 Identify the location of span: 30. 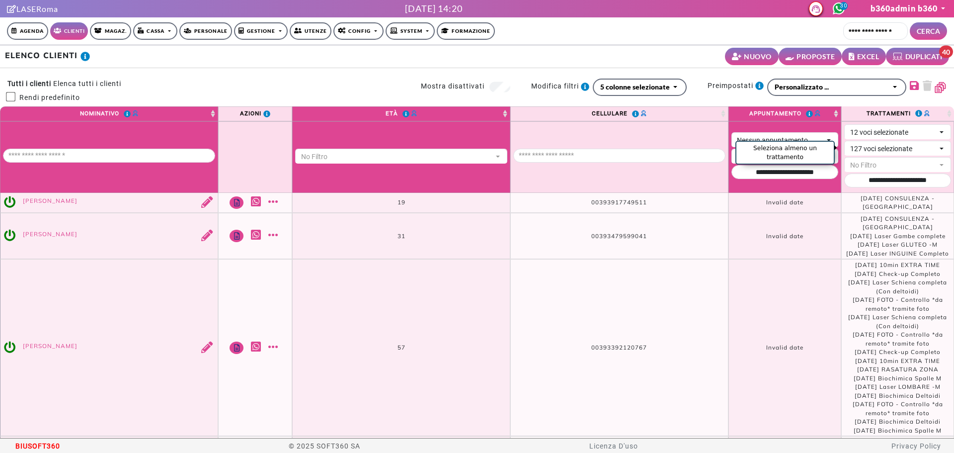
(843, 6).